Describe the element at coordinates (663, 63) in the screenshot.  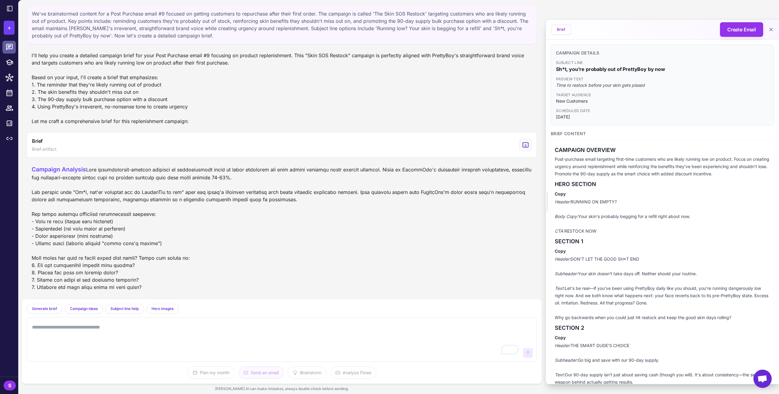
I see `span: Subject Line` at that location.